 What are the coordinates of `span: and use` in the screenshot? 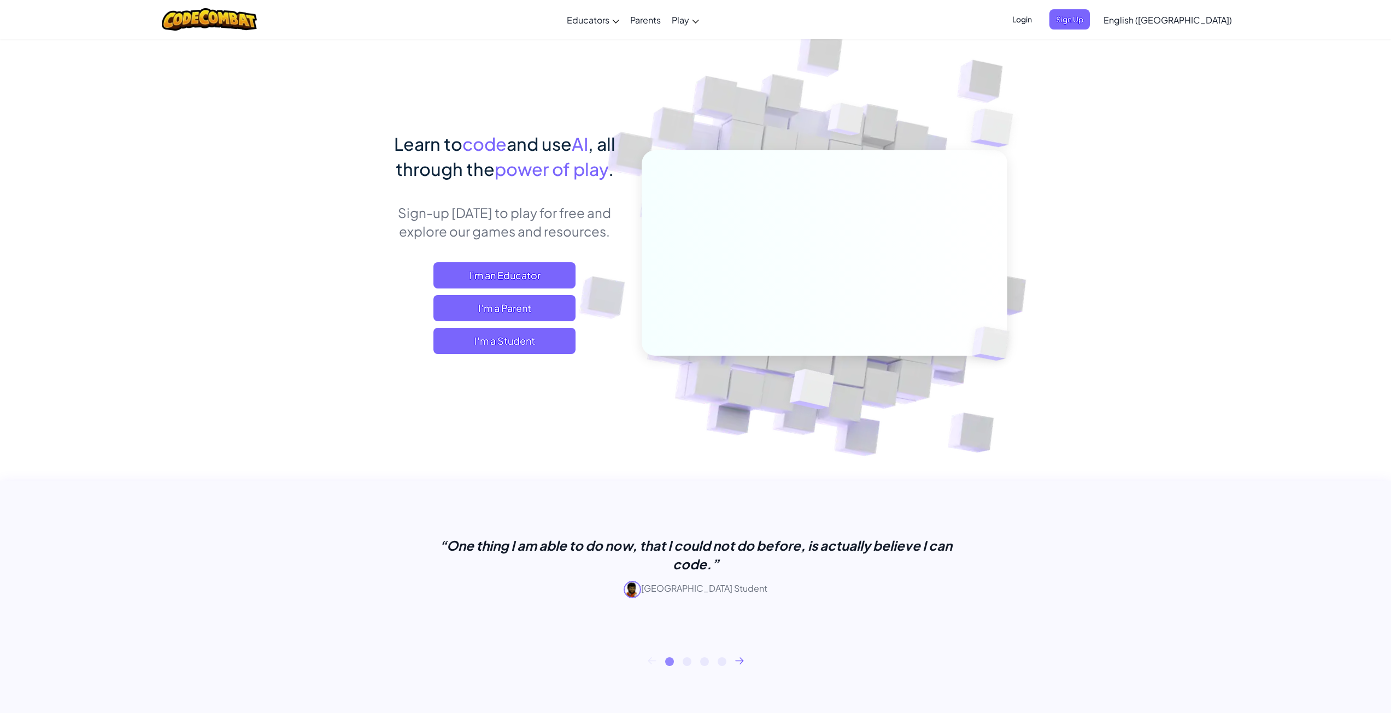 It's located at (539, 144).